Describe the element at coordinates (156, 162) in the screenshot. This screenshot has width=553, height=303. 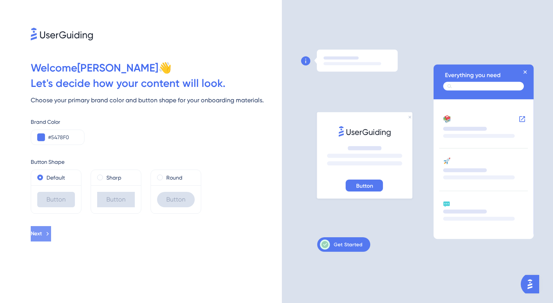
I see `div: Button Shape` at that location.